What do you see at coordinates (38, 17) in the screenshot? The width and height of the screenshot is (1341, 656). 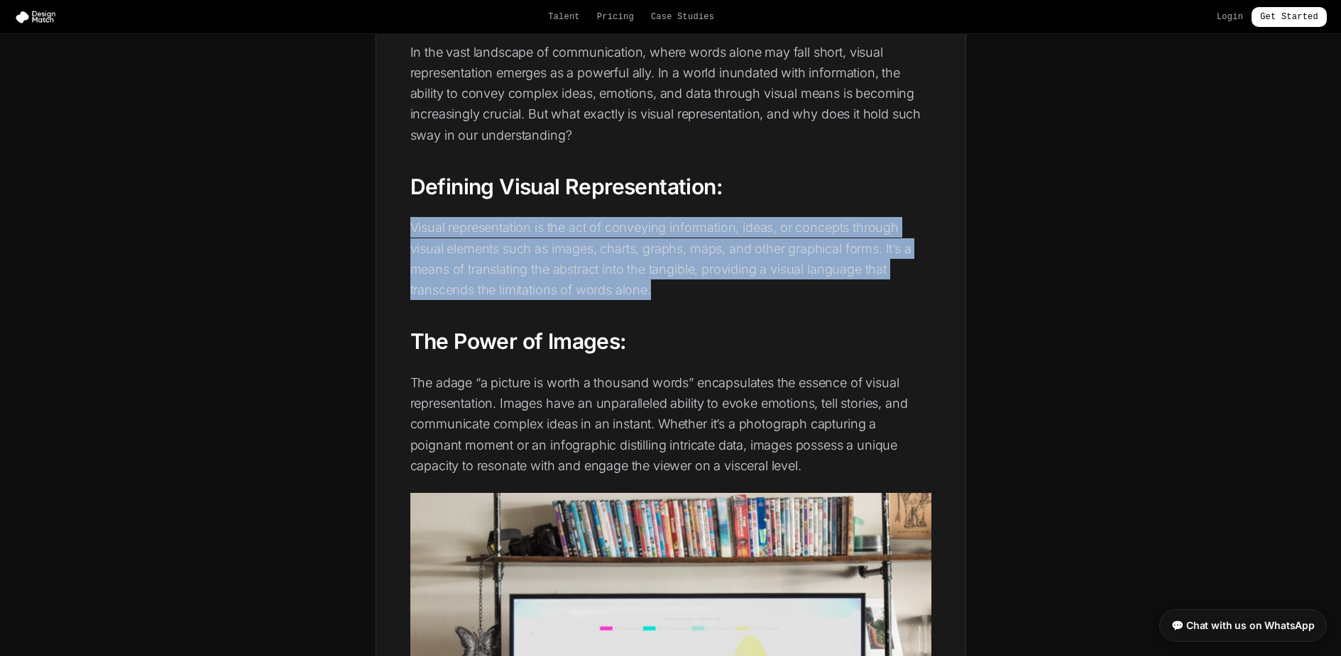 I see `img: Design Match` at bounding box center [38, 17].